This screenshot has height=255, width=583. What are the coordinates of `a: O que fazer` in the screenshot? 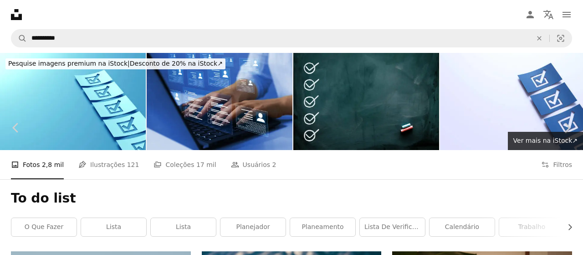 It's located at (44, 227).